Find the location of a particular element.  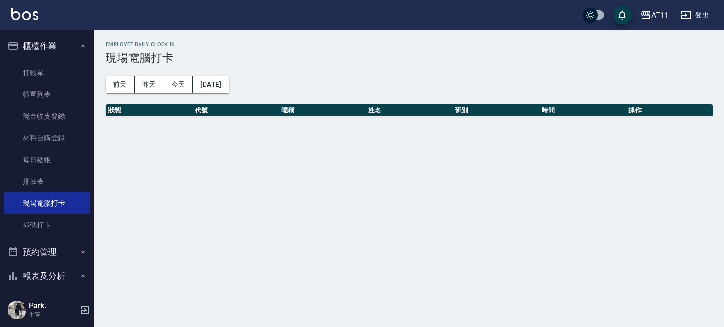

a: 每日結帳 is located at coordinates (47, 160).